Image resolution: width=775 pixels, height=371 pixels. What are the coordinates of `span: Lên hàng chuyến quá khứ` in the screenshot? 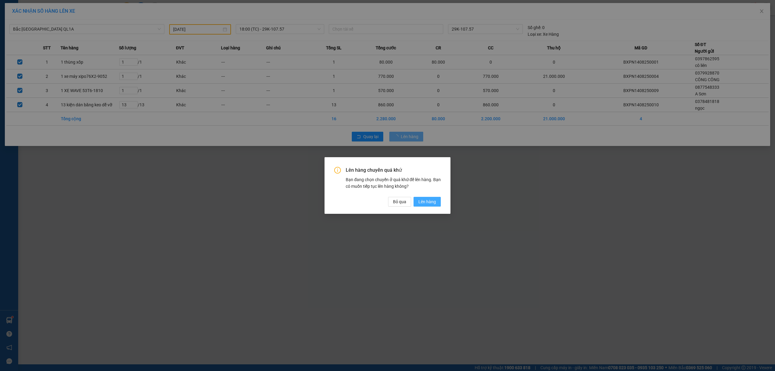 It's located at (393, 170).